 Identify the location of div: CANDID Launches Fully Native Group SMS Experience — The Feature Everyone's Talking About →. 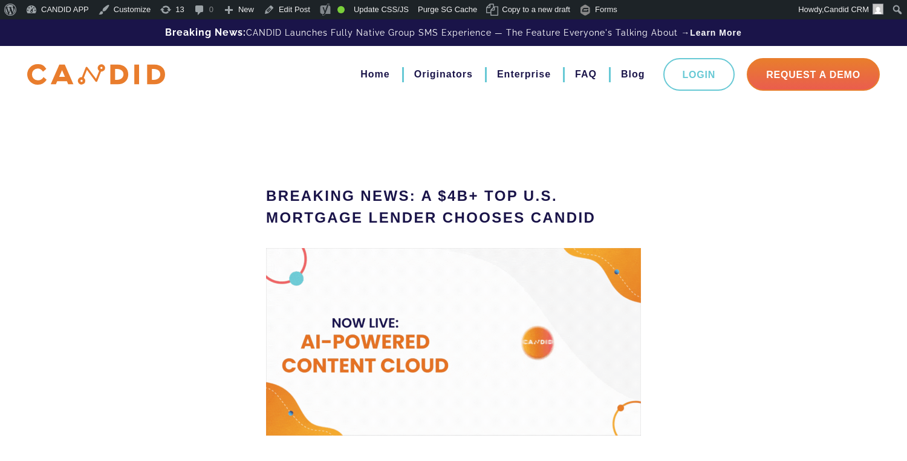
(454, 33).